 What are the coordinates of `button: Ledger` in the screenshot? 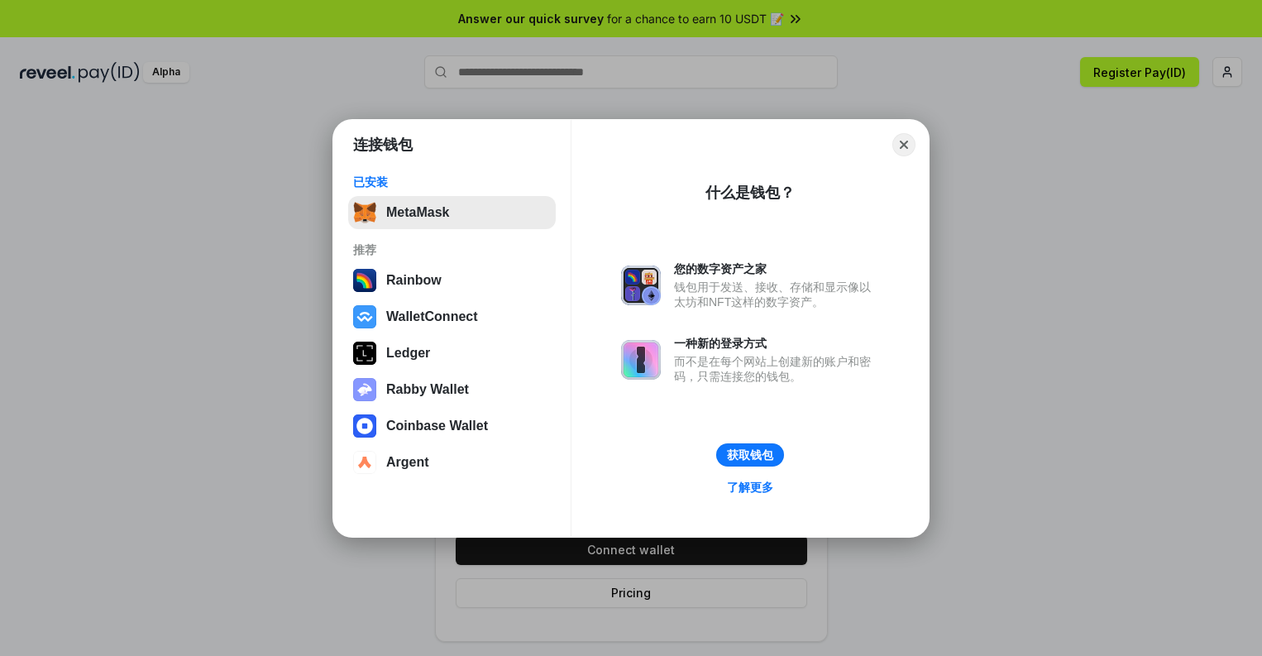 It's located at (452, 353).